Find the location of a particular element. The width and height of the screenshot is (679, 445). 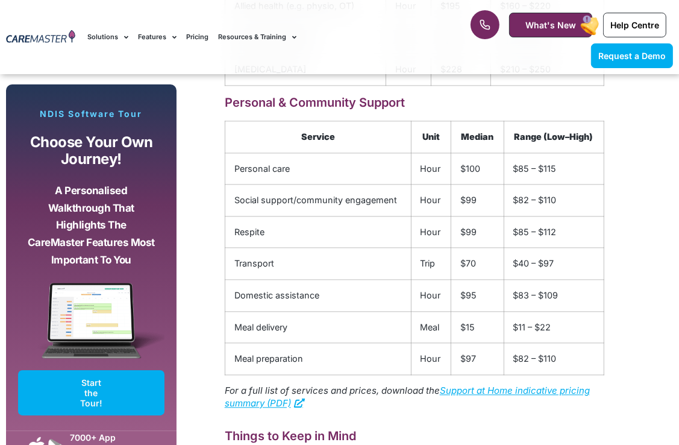

span: Help Centre is located at coordinates (635, 25).